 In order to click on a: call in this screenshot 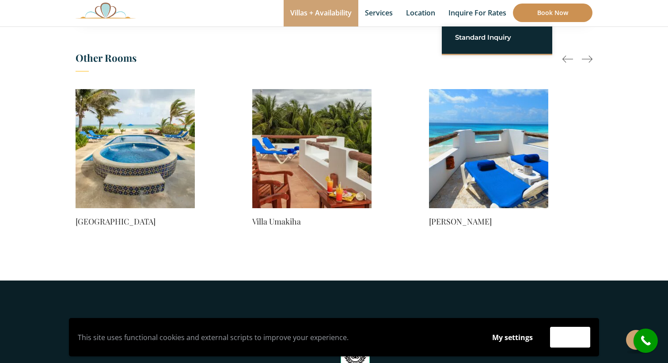, I will do `click(645, 341)`.